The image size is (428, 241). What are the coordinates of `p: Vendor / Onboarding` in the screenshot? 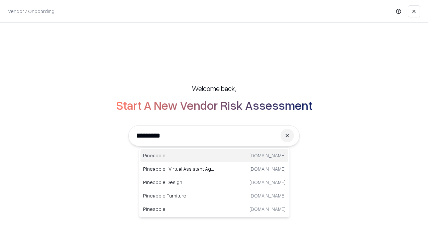 It's located at (31, 11).